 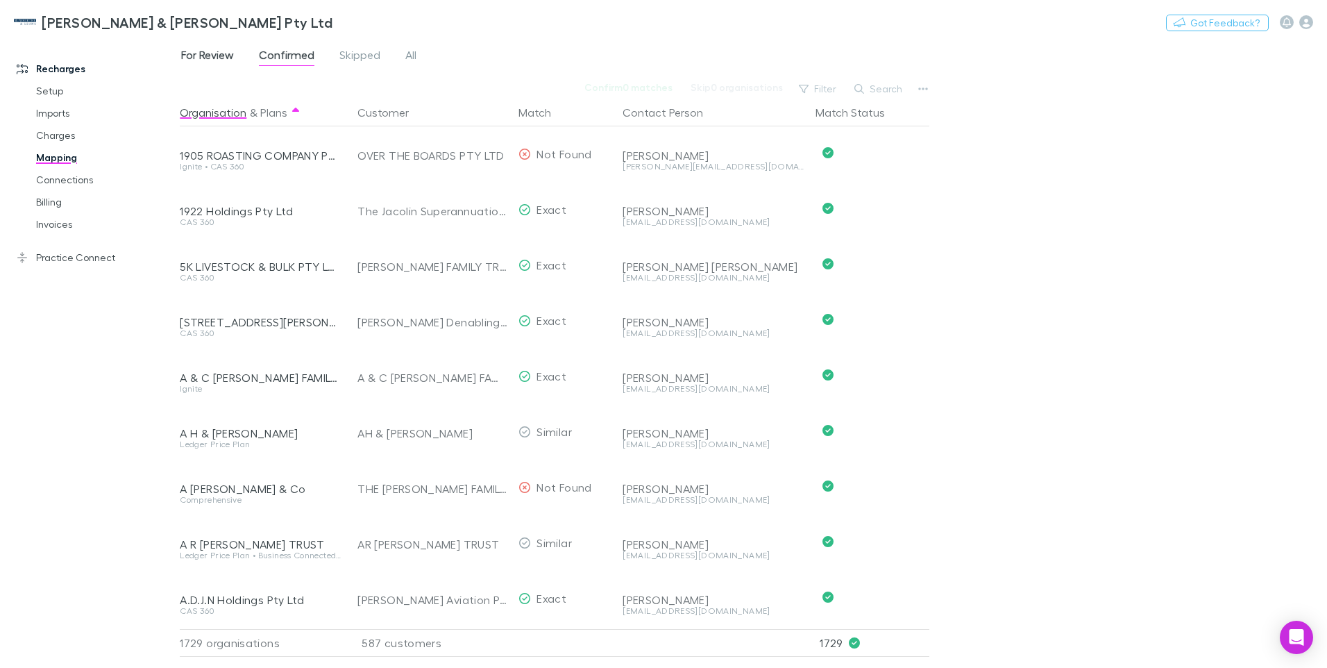 What do you see at coordinates (260, 167) in the screenshot?
I see `div: Ignite • CAS 360` at bounding box center [260, 167].